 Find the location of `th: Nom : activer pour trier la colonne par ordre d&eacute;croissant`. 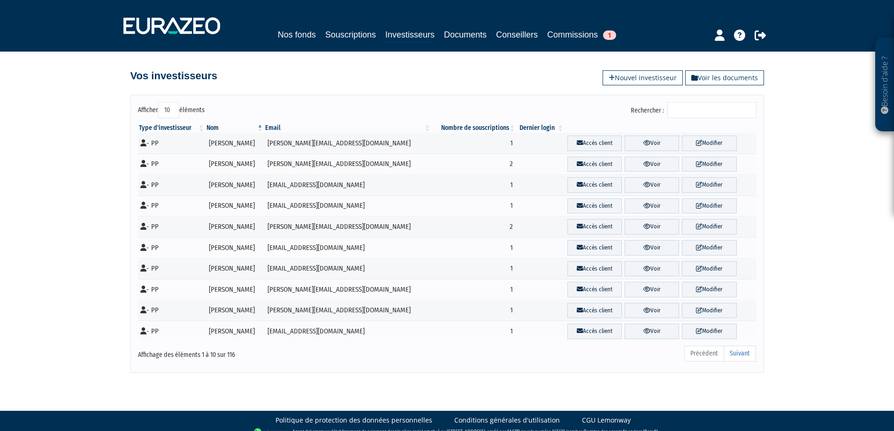

th: Nom : activer pour trier la colonne par ordre d&eacute;croissant is located at coordinates (235, 128).